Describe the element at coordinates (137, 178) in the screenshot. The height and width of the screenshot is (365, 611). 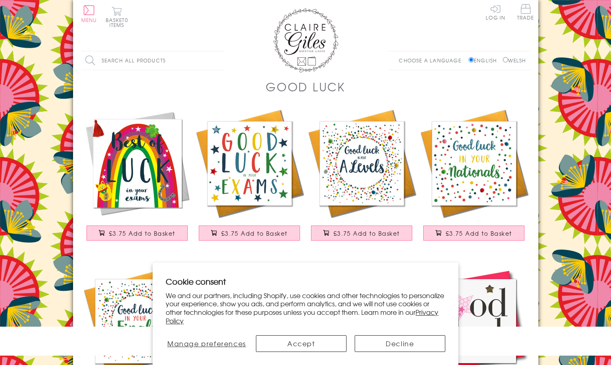
I see `a: Good Luck Exams Card, Rainbow, Embellished with a colourful tassel £3.75 Add to Basket` at that location.